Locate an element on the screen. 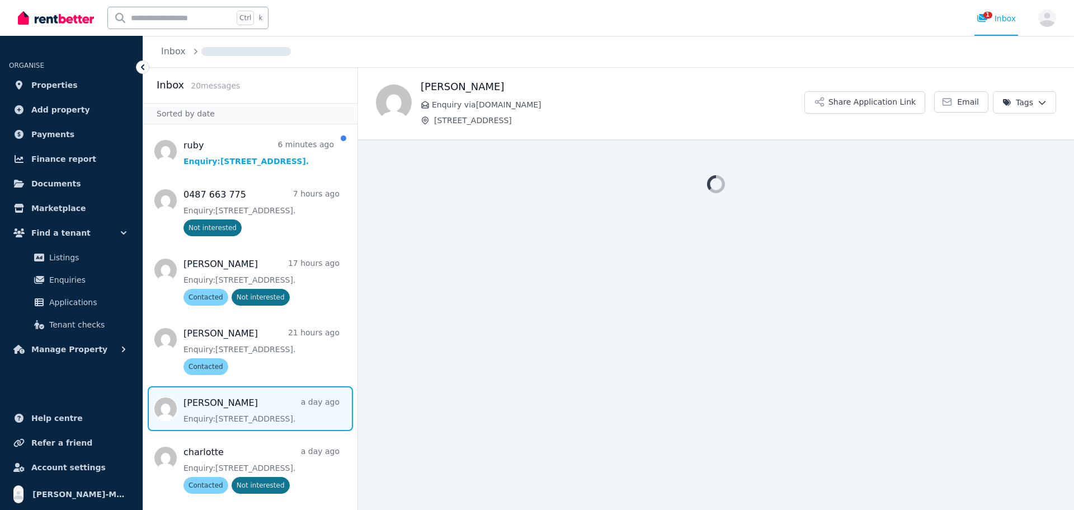 This screenshot has height=510, width=1074. a: Add property is located at coordinates (71, 110).